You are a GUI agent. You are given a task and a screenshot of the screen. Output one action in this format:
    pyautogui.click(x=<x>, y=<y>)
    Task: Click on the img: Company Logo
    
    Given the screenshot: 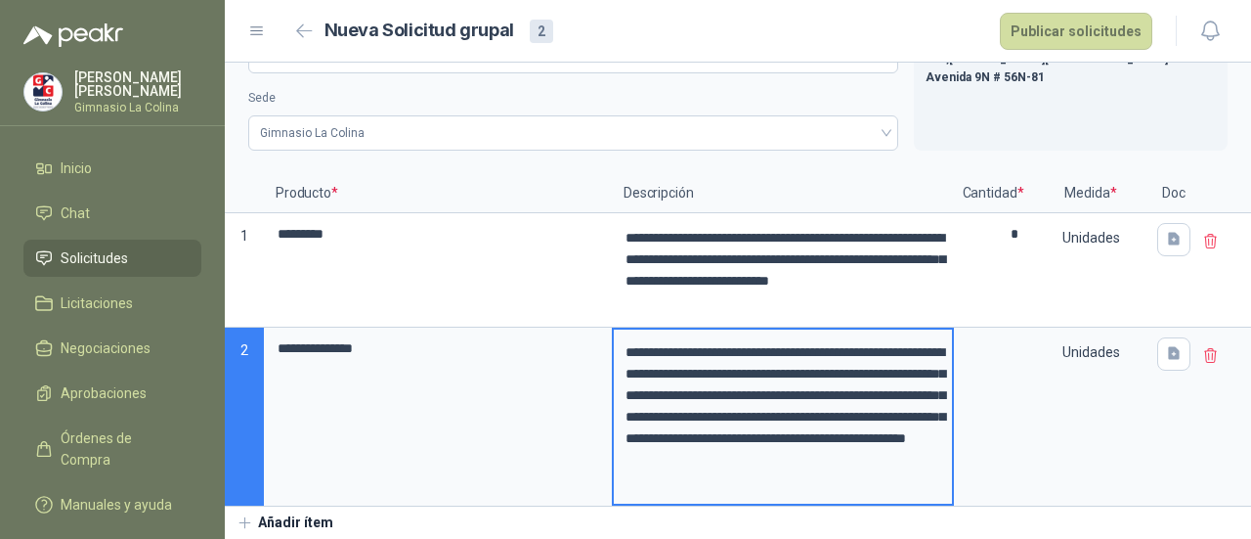 What is the action you would take?
    pyautogui.click(x=43, y=92)
    